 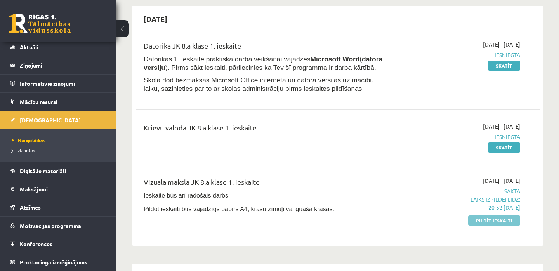 I want to click on a: Proktoringa izmēģinājums, so click(x=58, y=262).